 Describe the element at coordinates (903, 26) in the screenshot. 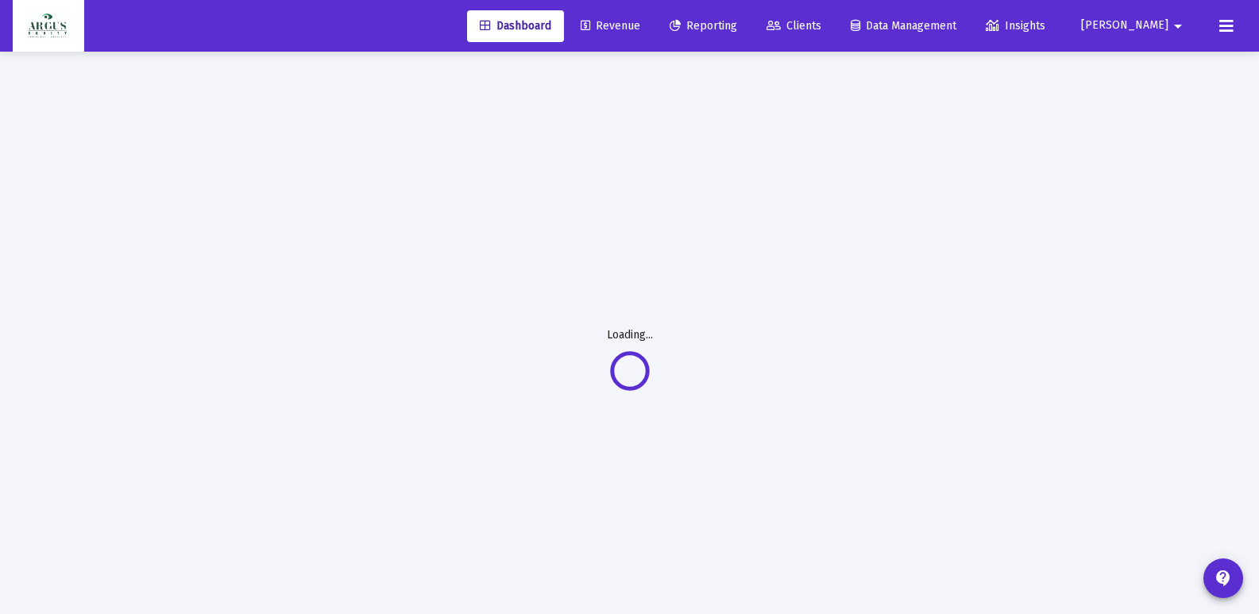

I see `a: Data Management` at that location.